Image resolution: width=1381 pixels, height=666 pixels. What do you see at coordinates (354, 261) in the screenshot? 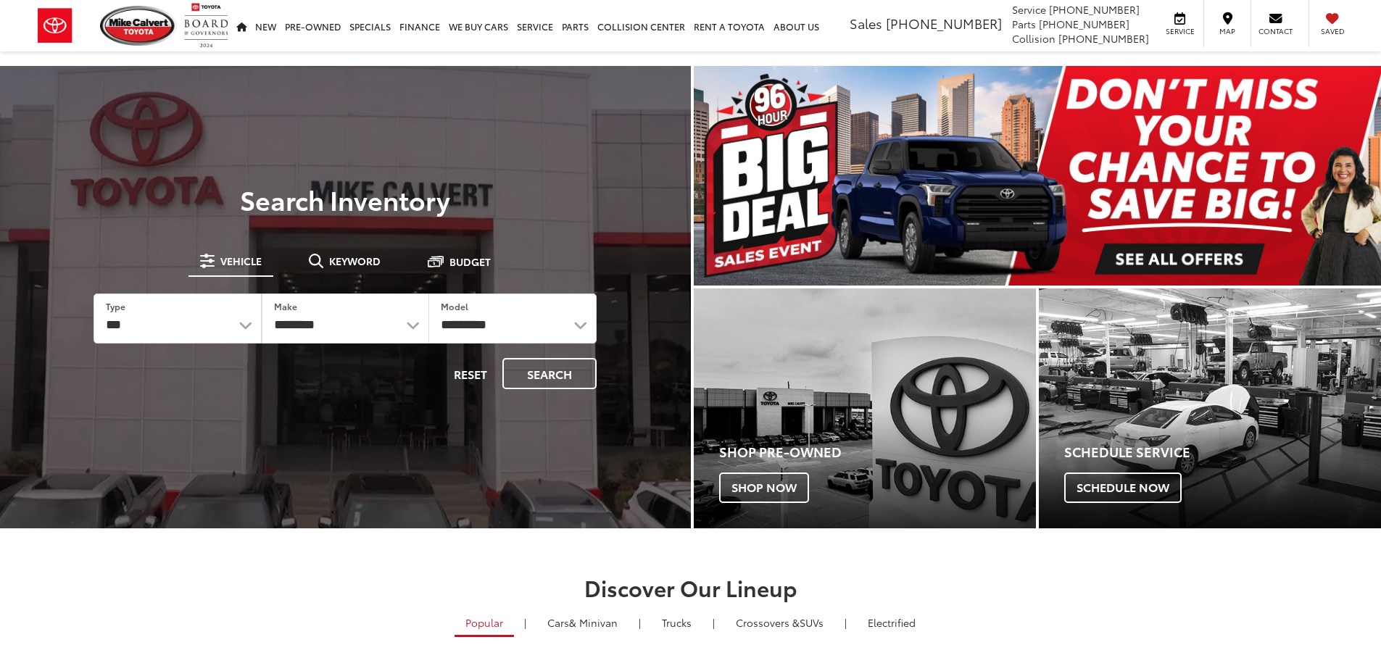
I see `span: Keyword` at bounding box center [354, 261].